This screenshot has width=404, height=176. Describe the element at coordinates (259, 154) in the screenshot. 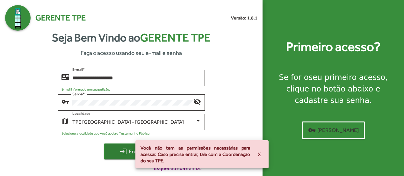

I see `span: X` at that location.